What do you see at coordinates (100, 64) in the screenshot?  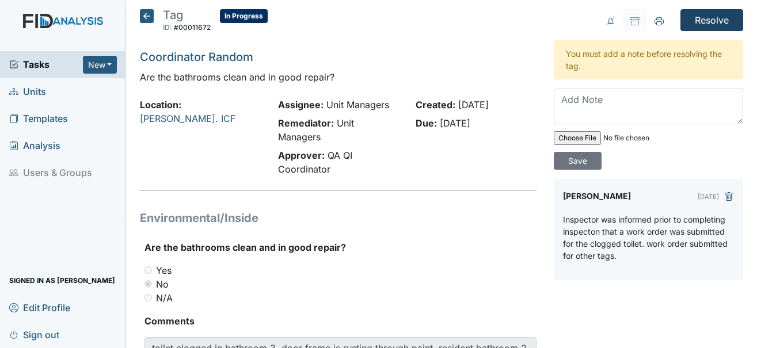 I see `button: New` at bounding box center [100, 64].